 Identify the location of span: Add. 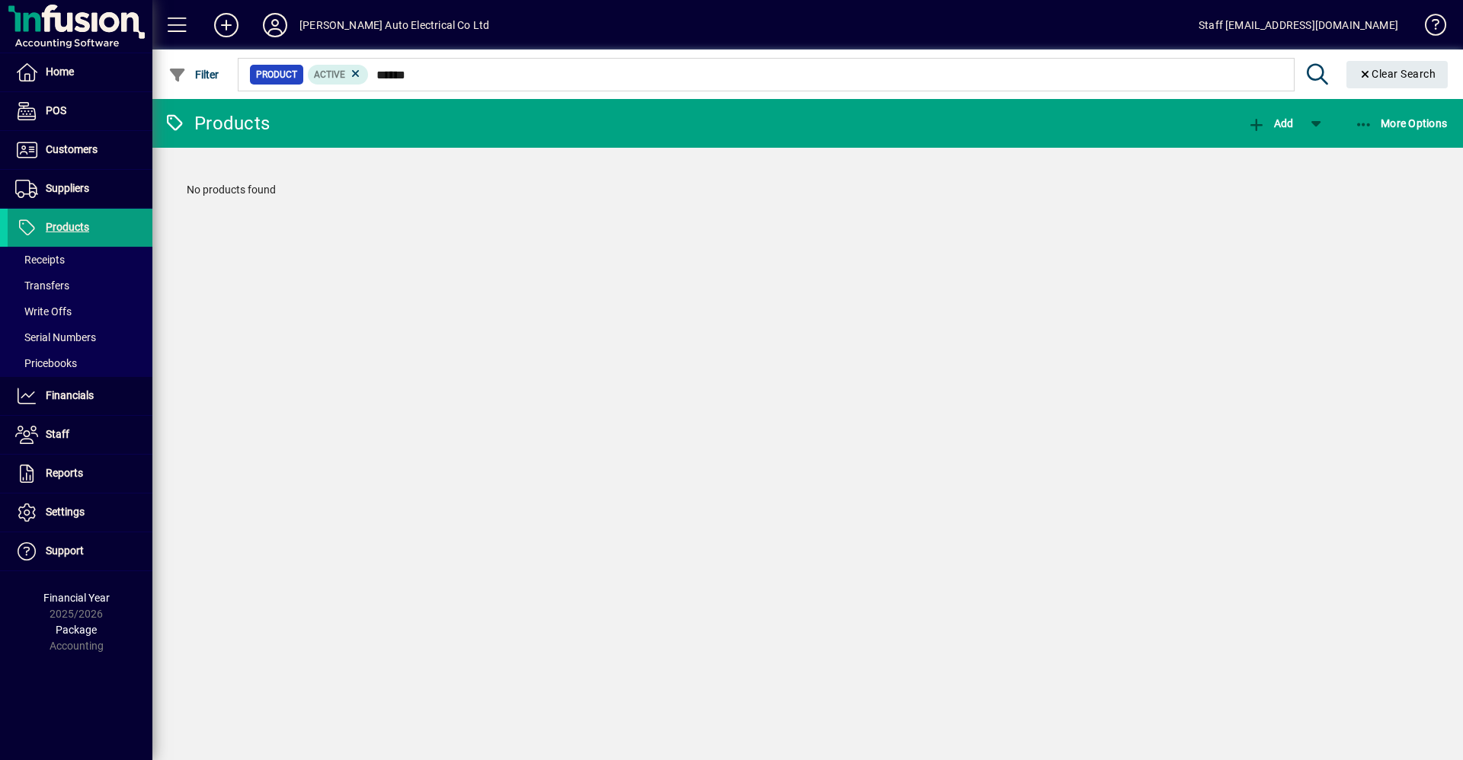
(1270, 123).